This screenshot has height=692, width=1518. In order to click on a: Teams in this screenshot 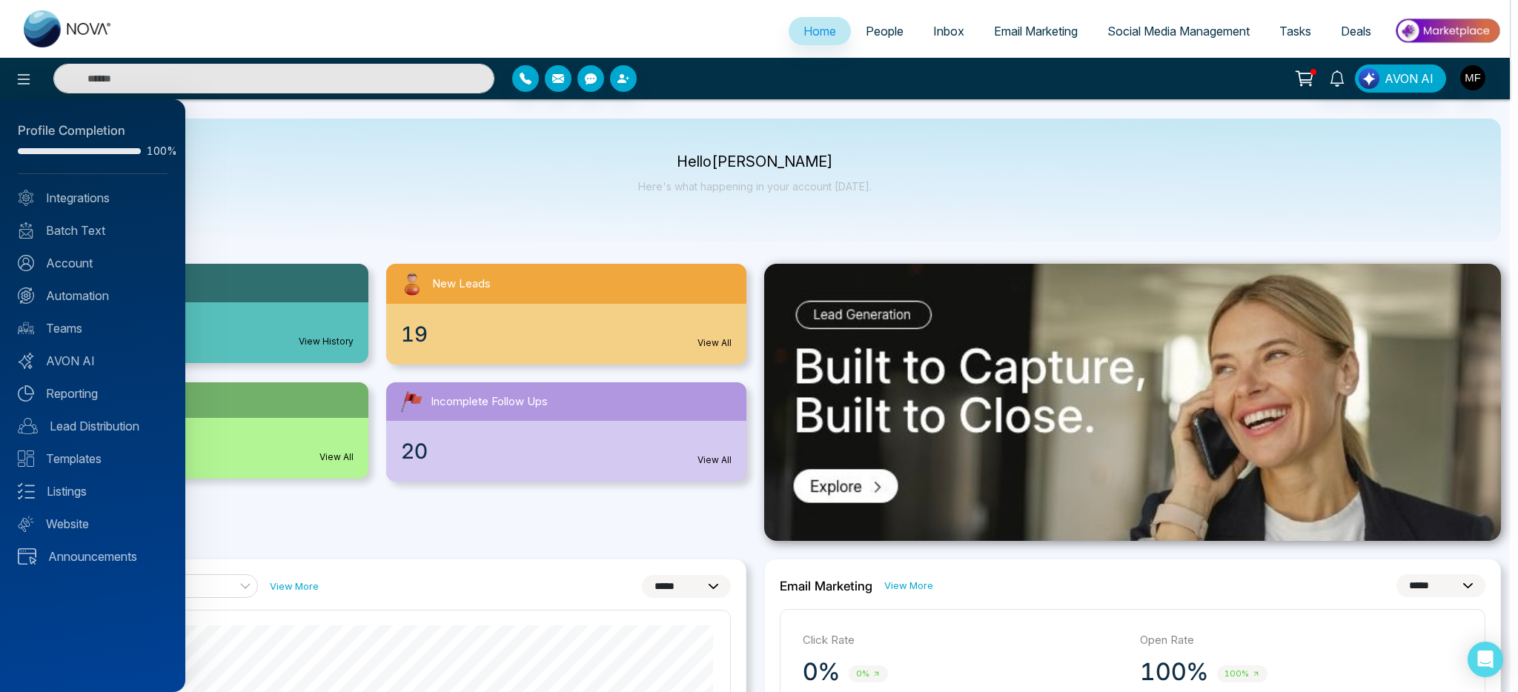, I will do `click(93, 328)`.